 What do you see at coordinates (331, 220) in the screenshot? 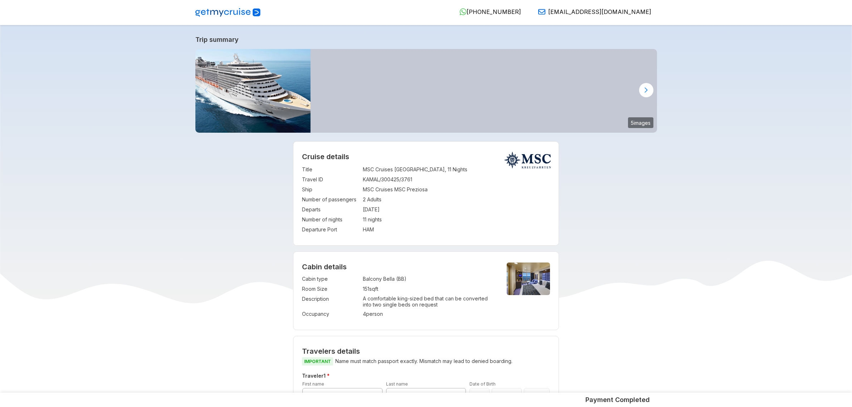
I see `td: Number of nights` at bounding box center [331, 220].